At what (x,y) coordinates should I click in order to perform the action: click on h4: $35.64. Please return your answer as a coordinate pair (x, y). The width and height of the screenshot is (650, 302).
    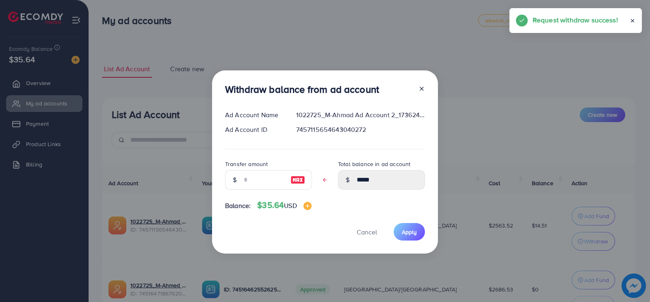
    Looking at the image, I should click on (284, 205).